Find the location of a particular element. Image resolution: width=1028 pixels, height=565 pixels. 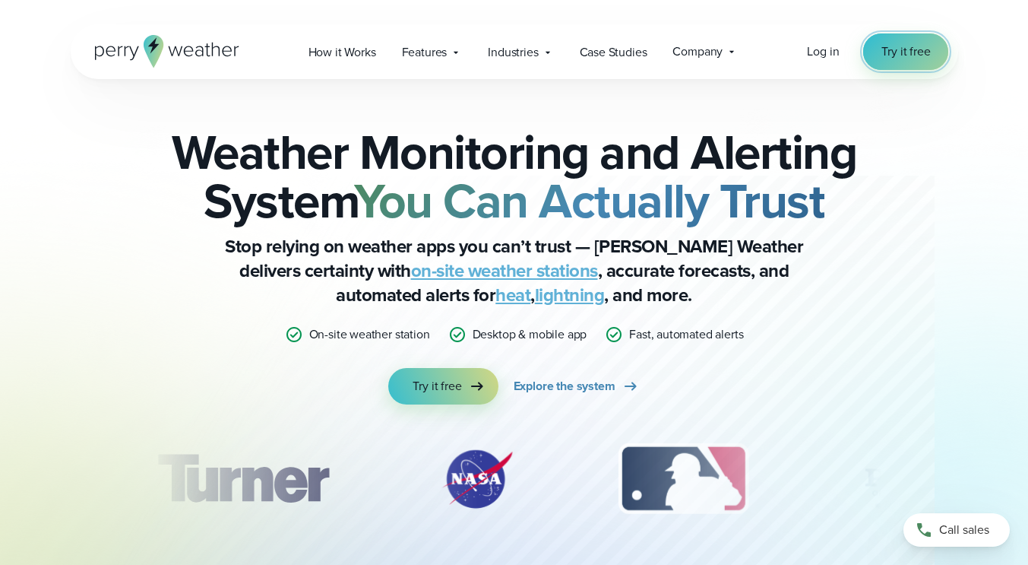

a: Call sales is located at coordinates (957, 530).